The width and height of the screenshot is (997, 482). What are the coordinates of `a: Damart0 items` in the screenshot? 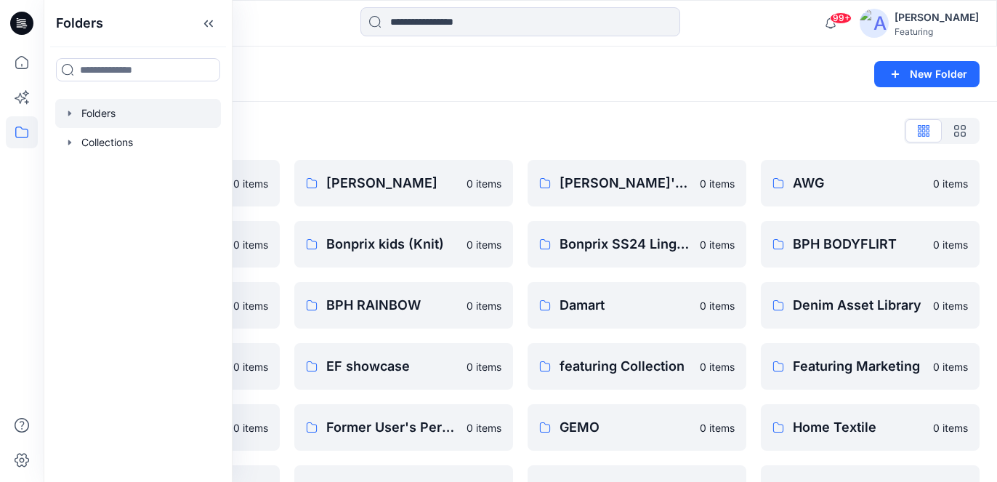 It's located at (636, 305).